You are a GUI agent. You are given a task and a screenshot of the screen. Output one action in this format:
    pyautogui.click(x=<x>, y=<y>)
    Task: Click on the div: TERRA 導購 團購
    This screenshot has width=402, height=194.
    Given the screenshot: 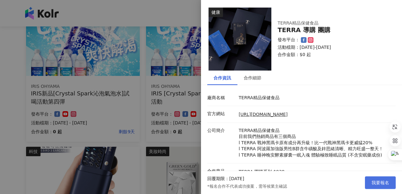 What is the action you would take?
    pyautogui.click(x=333, y=30)
    